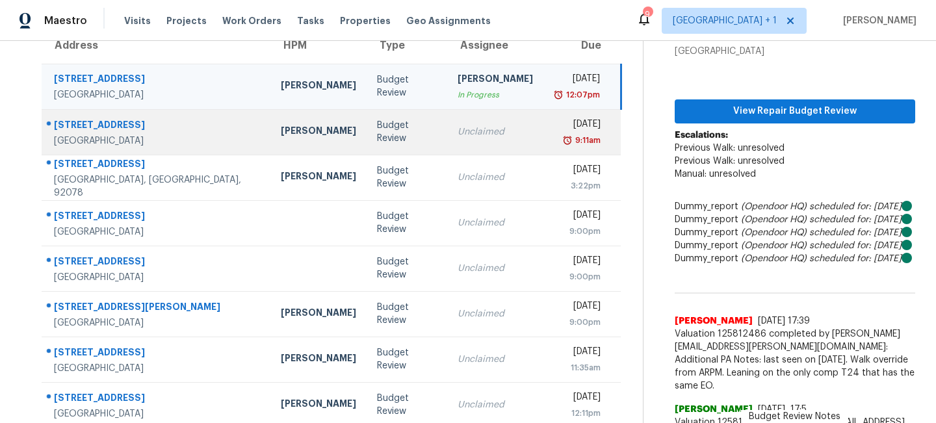 This screenshot has width=936, height=423. Describe the element at coordinates (251, 21) in the screenshot. I see `span: Work Orders` at that location.